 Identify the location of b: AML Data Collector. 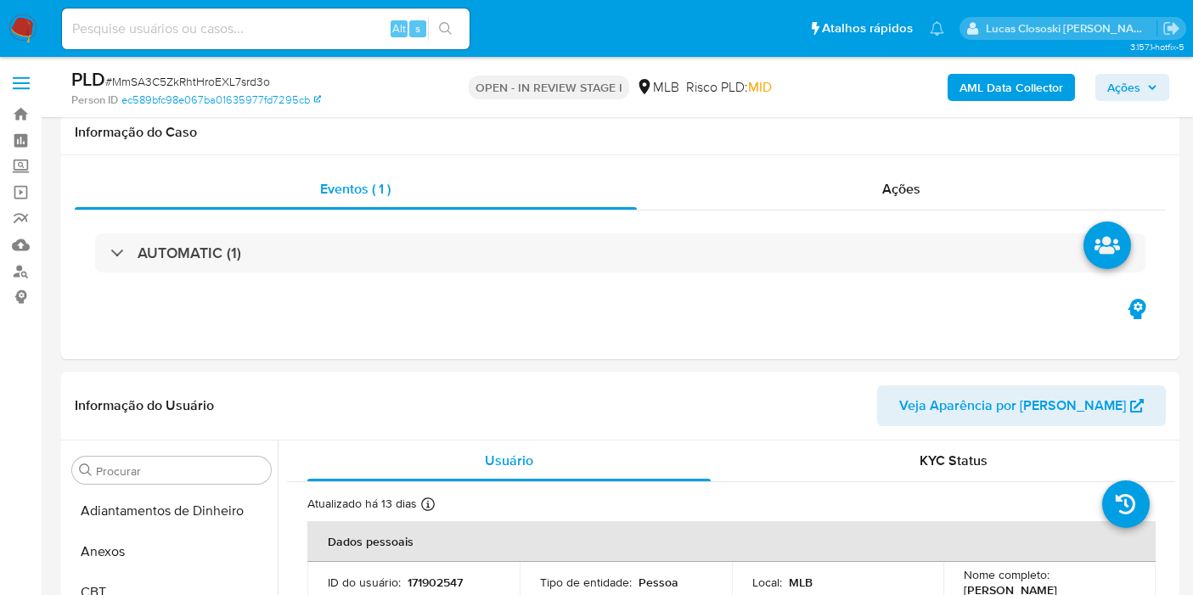
(1012, 87).